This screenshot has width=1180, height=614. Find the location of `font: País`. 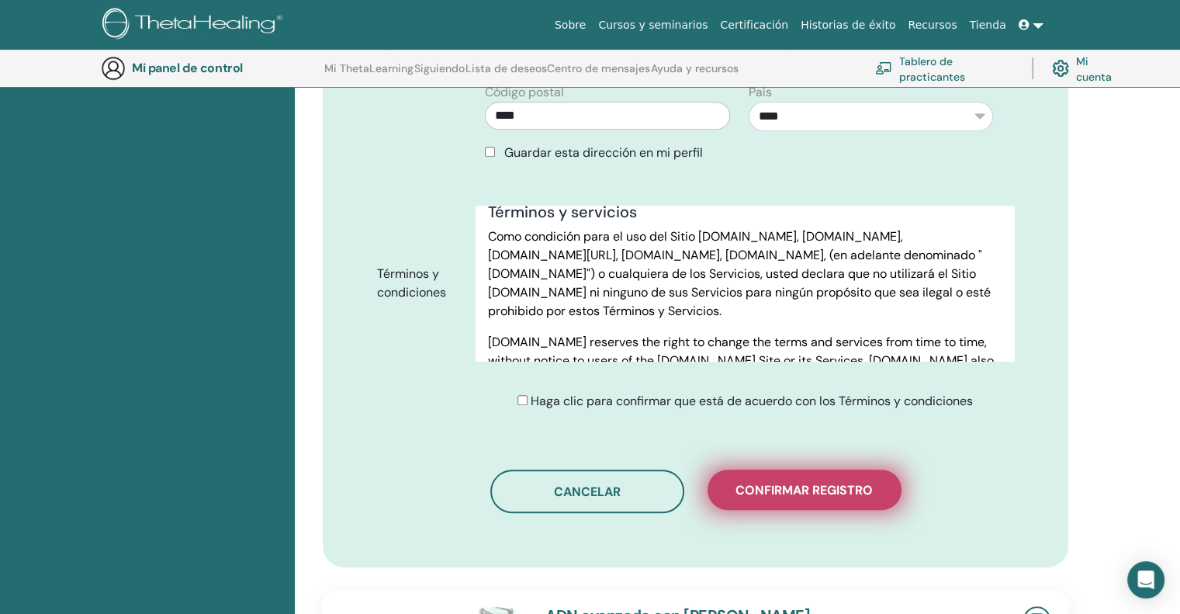

font: País is located at coordinates (761, 92).